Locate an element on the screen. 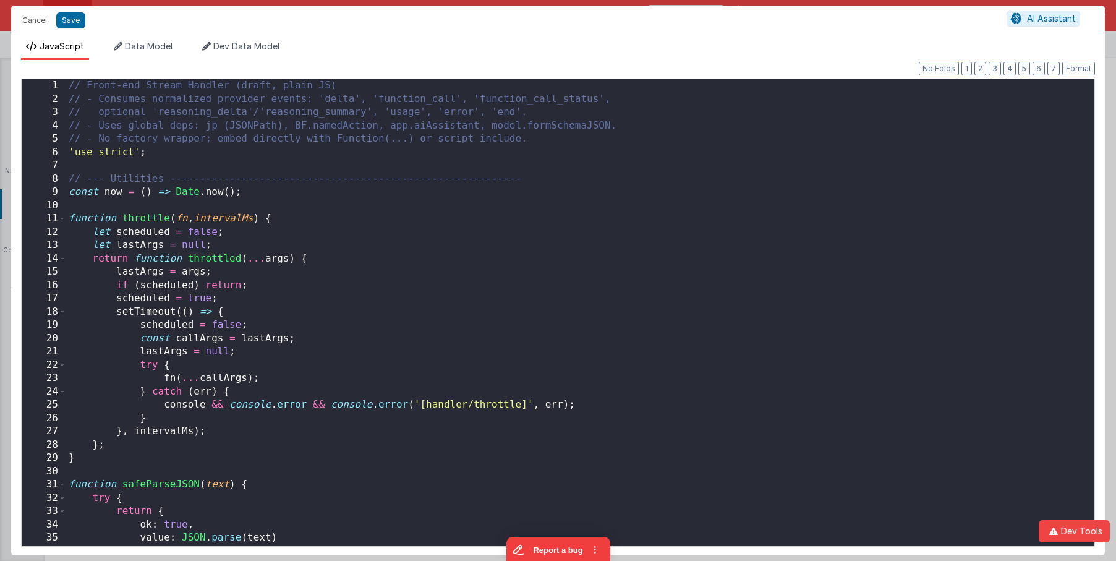 The height and width of the screenshot is (561, 1116). span: Data Model is located at coordinates (148, 46).